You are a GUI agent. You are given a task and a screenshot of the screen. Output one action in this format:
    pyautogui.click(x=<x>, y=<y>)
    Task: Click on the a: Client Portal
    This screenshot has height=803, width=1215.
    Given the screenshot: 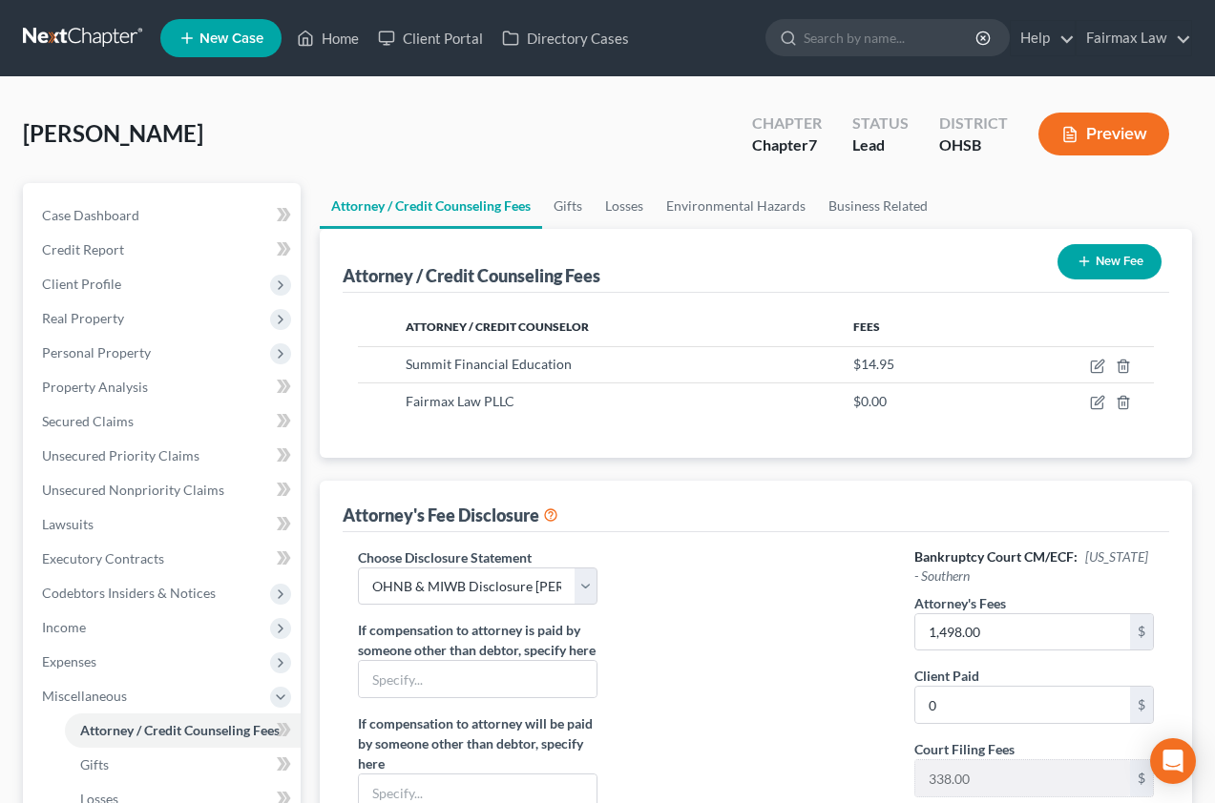 What is the action you would take?
    pyautogui.click(x=430, y=38)
    